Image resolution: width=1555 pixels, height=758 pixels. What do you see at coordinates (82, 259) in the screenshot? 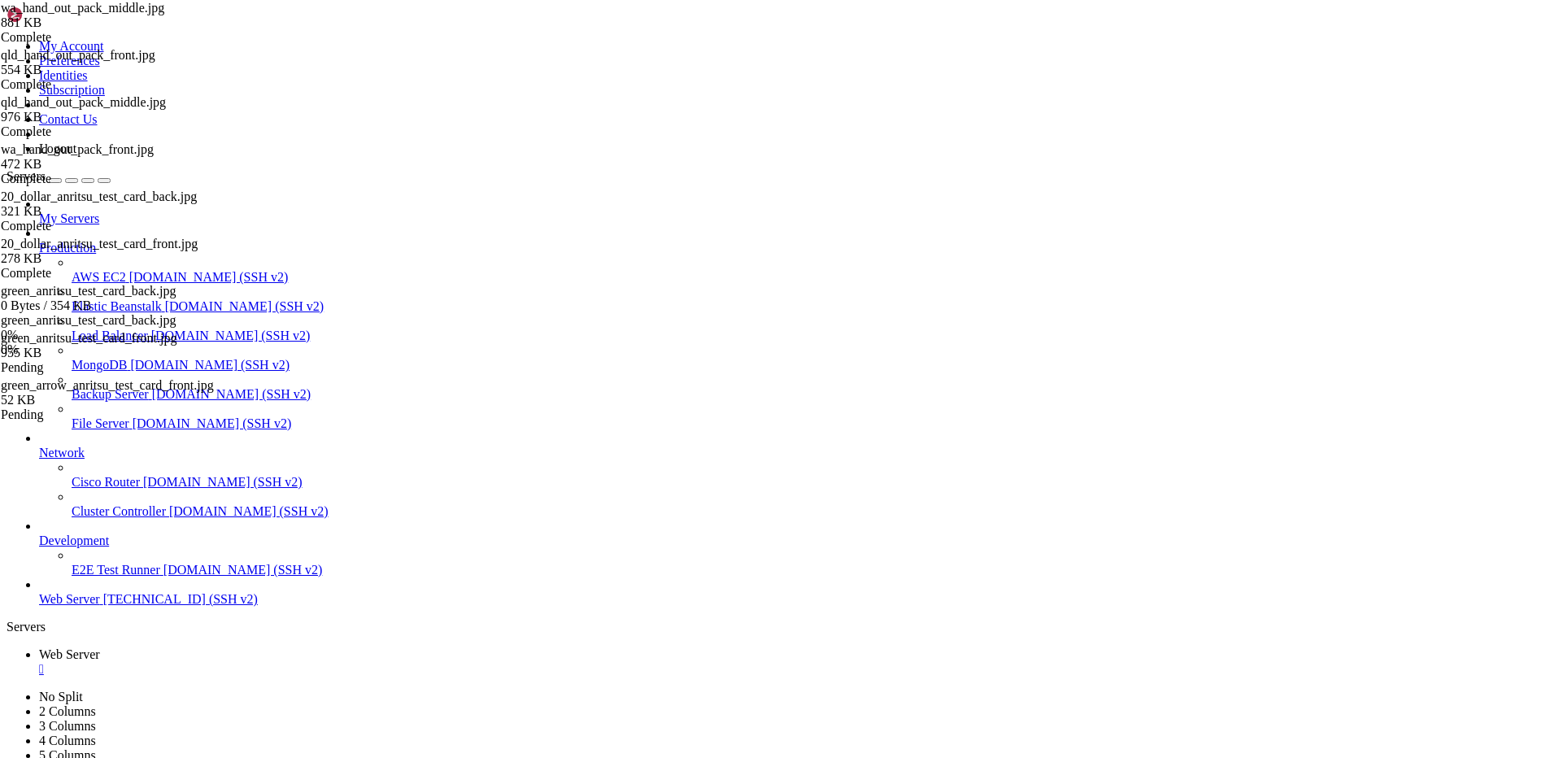
I see `div: 278 KB` at bounding box center [82, 259].